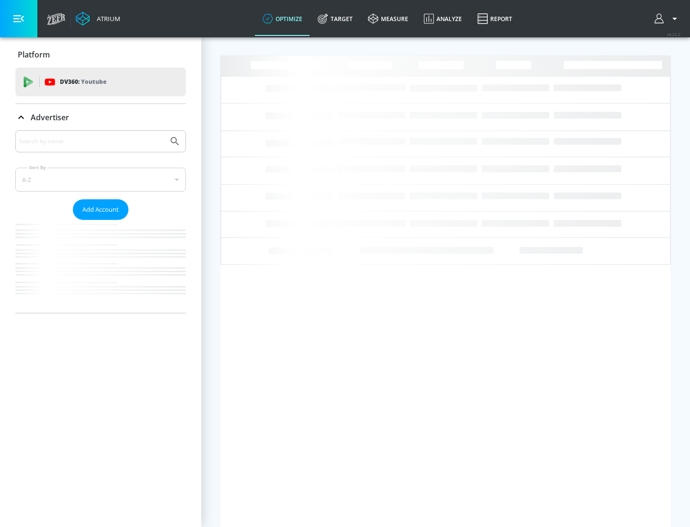 This screenshot has width=690, height=527. I want to click on div: A-Z, so click(101, 180).